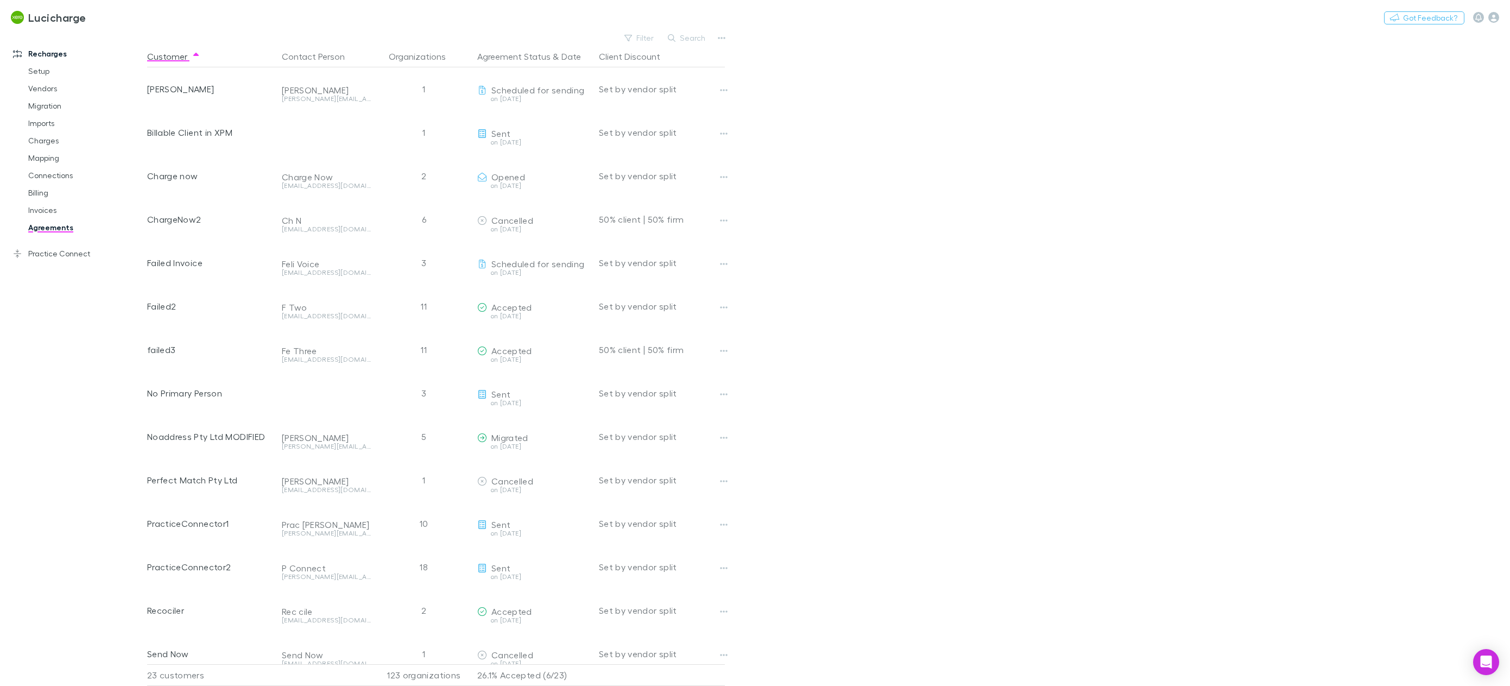 Image resolution: width=1510 pixels, height=686 pixels. I want to click on p: 26.1% Accepted (6/23), so click(534, 675).